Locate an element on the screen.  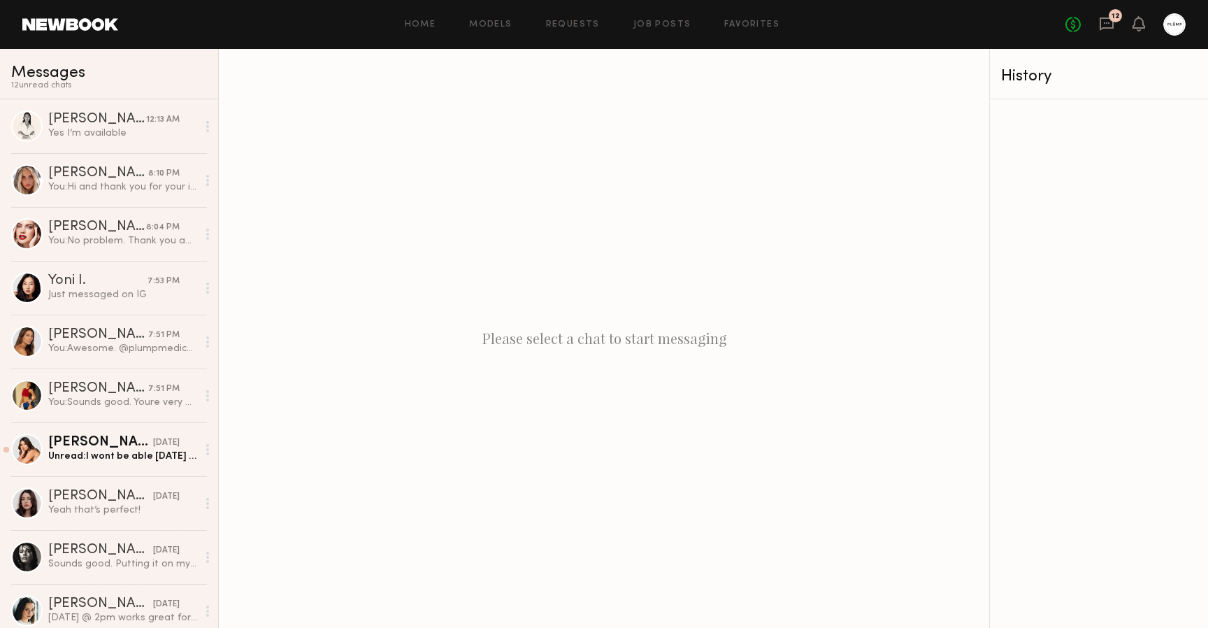
div: Yoni I. is located at coordinates (98, 281).